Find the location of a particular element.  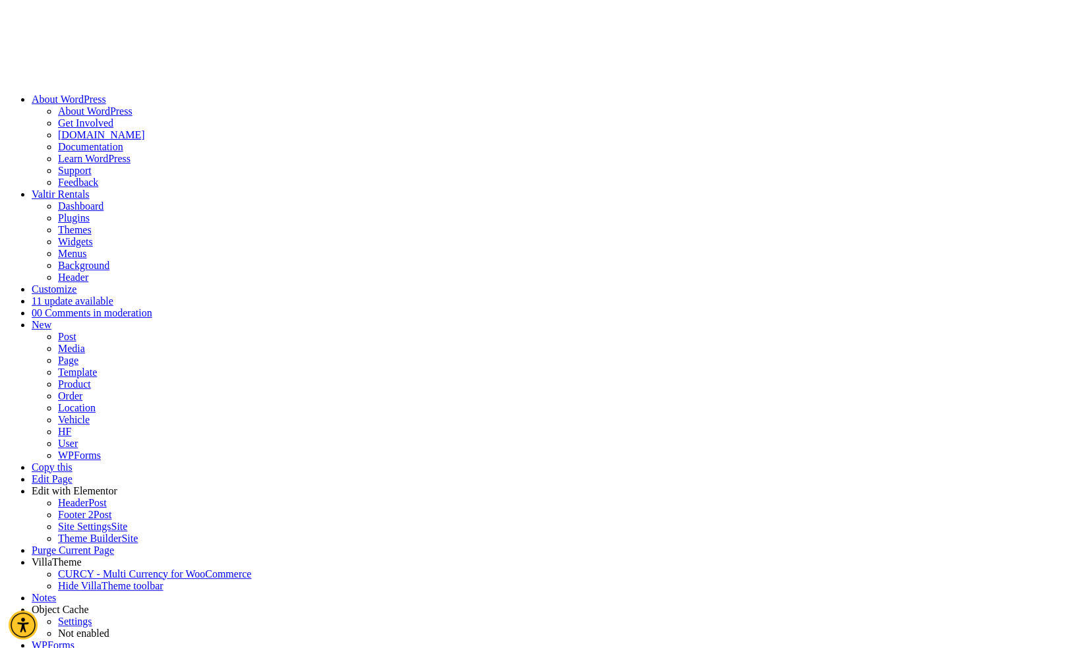

a: Location is located at coordinates (76, 408).